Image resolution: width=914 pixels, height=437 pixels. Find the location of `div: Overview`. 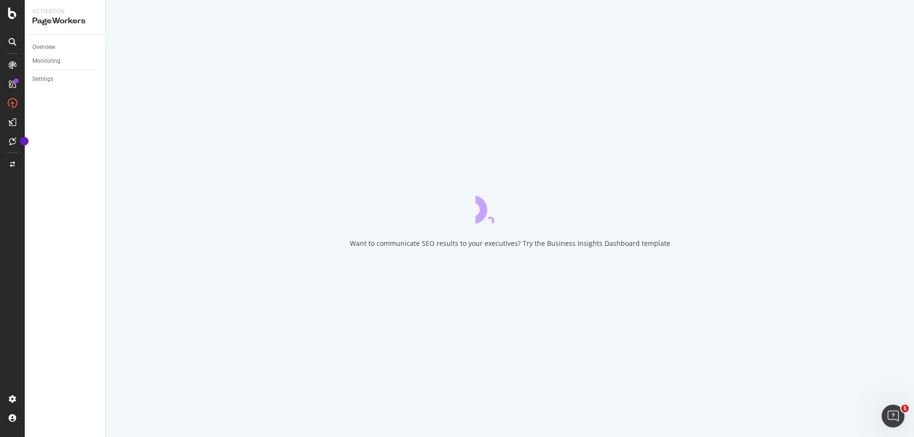

div: Overview is located at coordinates (44, 47).